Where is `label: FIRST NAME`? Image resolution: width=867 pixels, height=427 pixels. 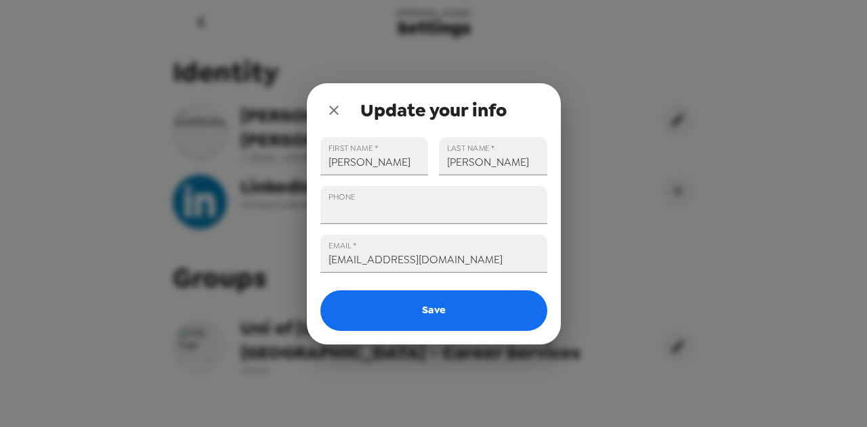
label: FIRST NAME is located at coordinates (353, 148).